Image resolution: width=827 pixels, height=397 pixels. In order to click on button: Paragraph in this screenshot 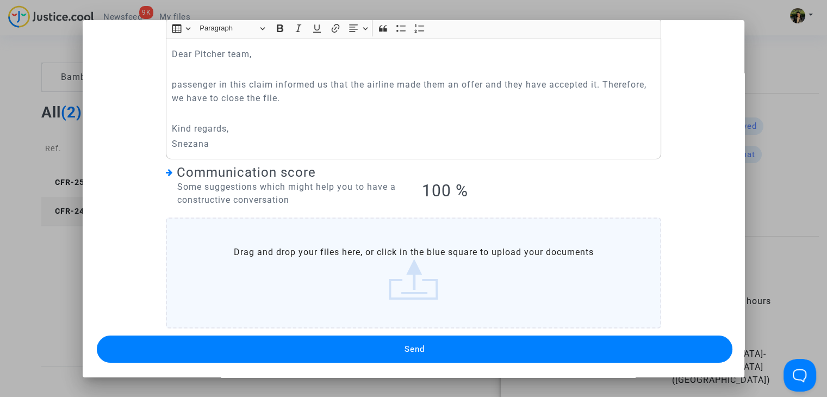, I will do `click(232, 28)`.